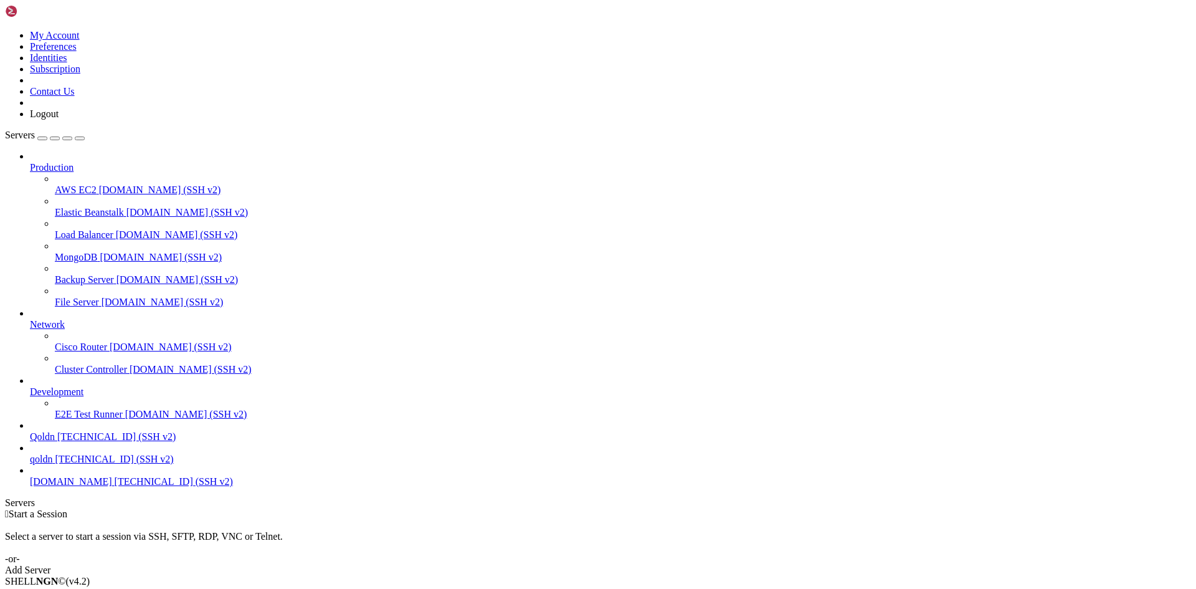 The width and height of the screenshot is (1196, 589). I want to click on a: Production, so click(610, 168).